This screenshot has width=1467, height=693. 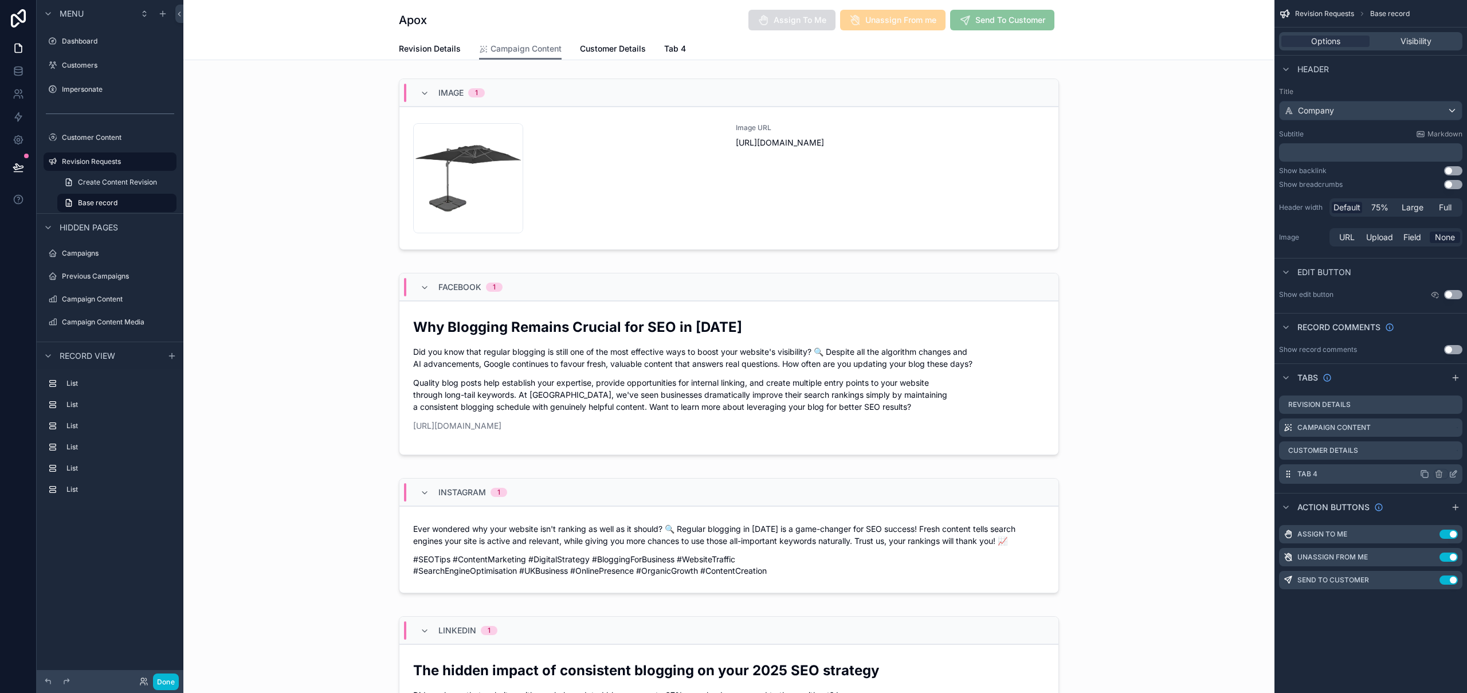 What do you see at coordinates (72, 14) in the screenshot?
I see `span: Menu` at bounding box center [72, 14].